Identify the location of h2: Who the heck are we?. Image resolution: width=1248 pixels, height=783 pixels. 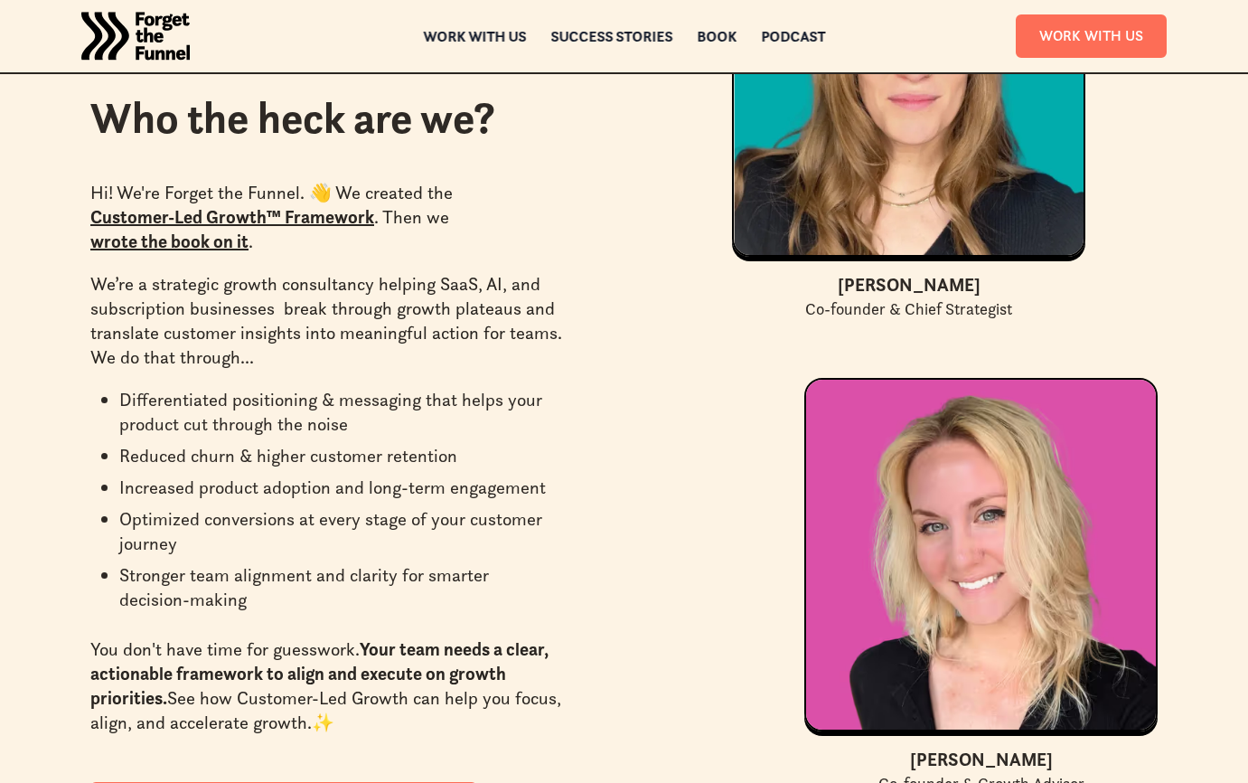
(352, 118).